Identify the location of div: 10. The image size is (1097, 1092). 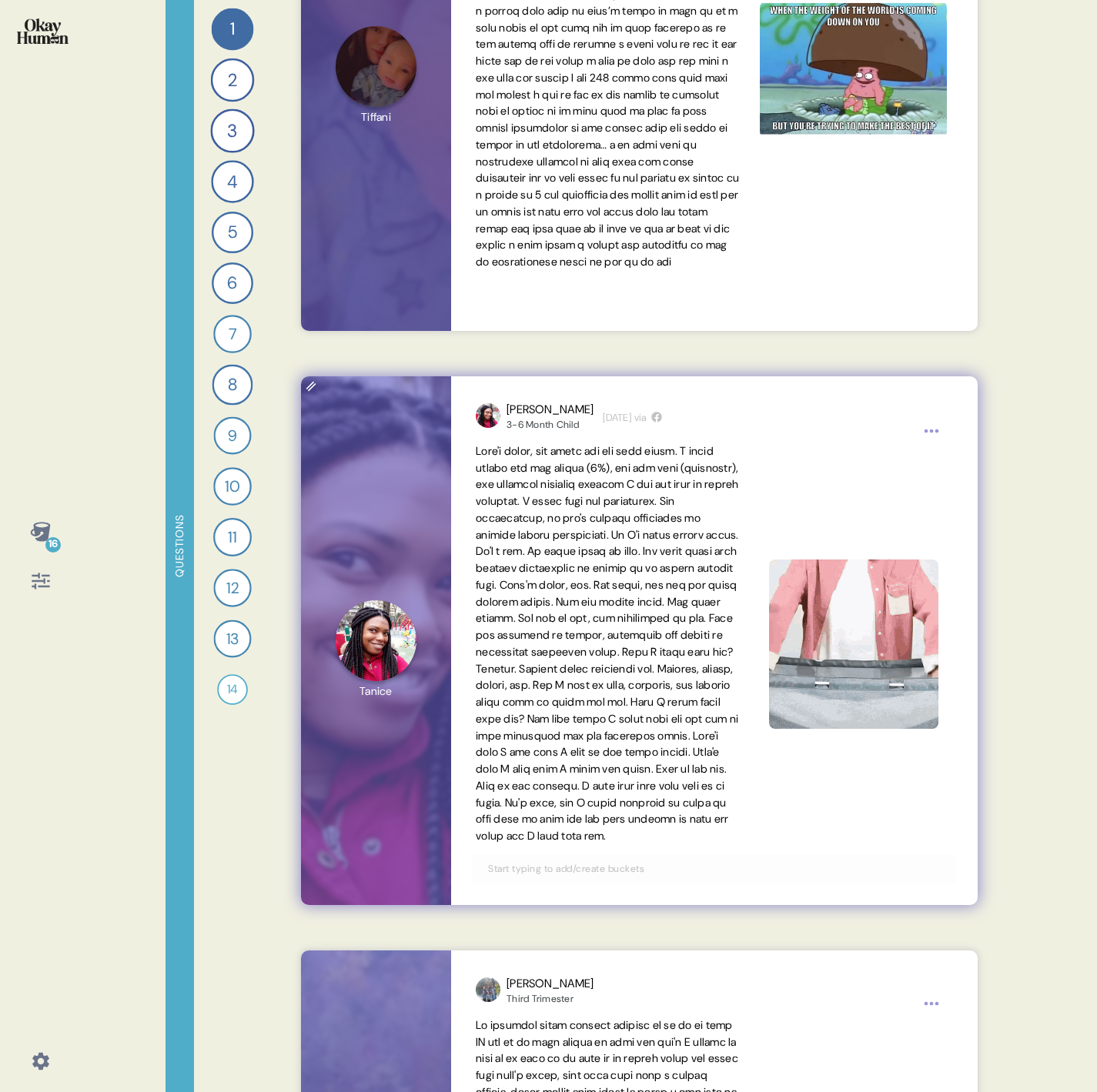
(232, 487).